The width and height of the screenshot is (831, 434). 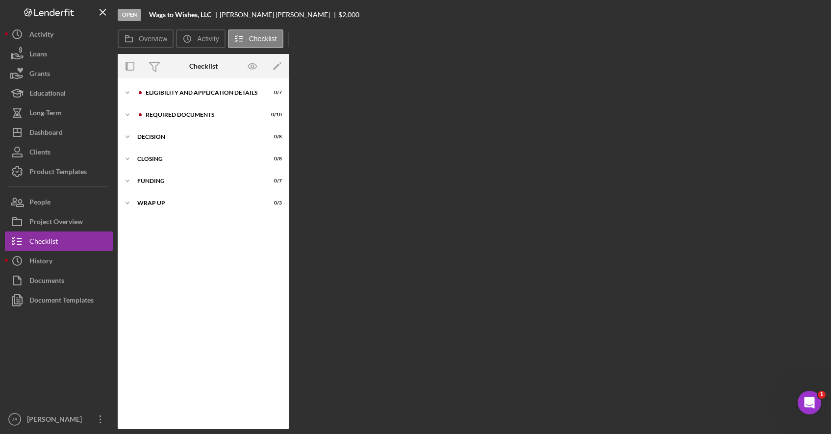 What do you see at coordinates (180, 15) in the screenshot?
I see `b: Wags to Wishes, LLC` at bounding box center [180, 15].